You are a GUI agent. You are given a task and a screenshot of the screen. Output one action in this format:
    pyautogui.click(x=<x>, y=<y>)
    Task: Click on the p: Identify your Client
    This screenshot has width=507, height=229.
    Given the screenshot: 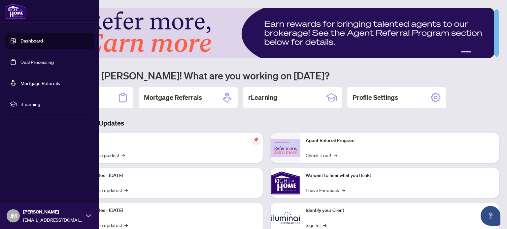 What is the action you would take?
    pyautogui.click(x=400, y=211)
    